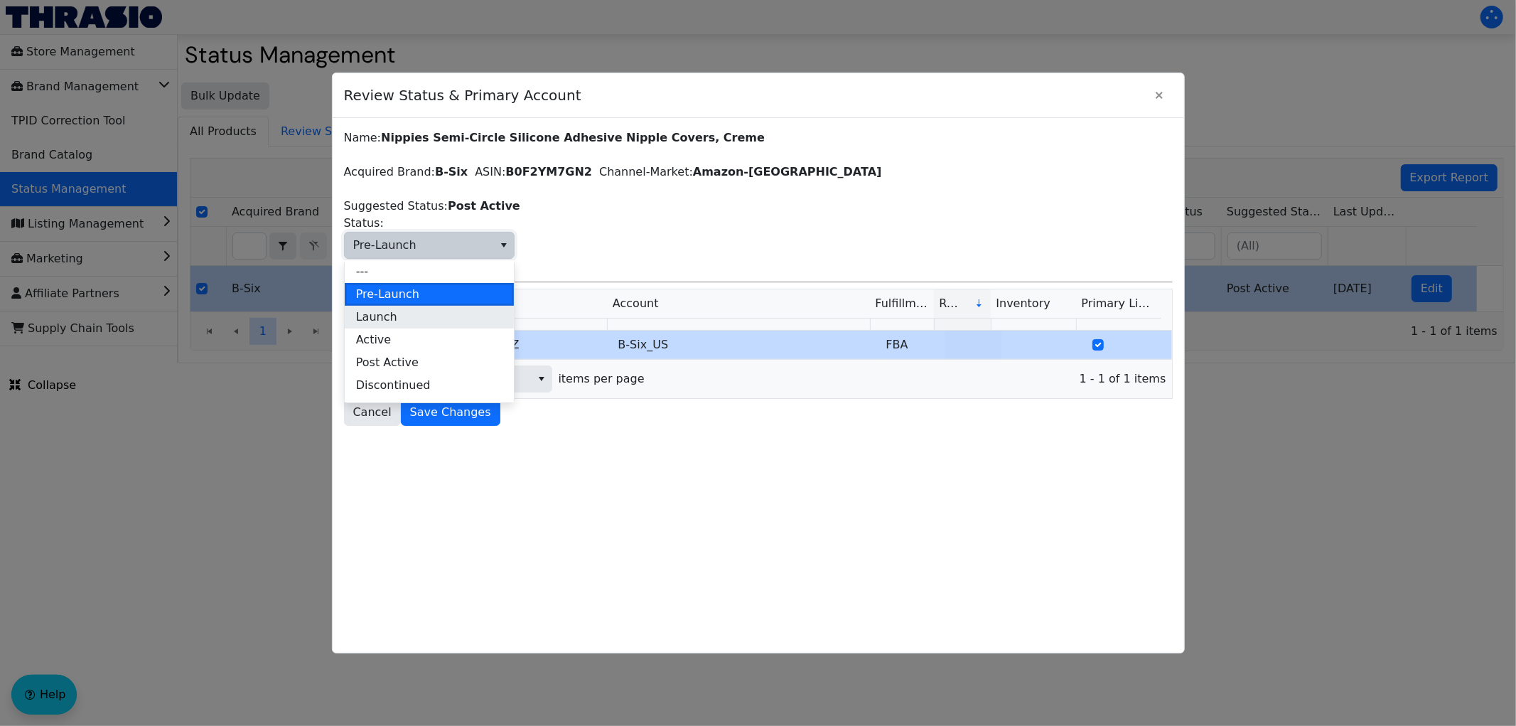 The height and width of the screenshot is (726, 1516). Describe the element at coordinates (902, 304) in the screenshot. I see `span: Fulfillment` at that location.